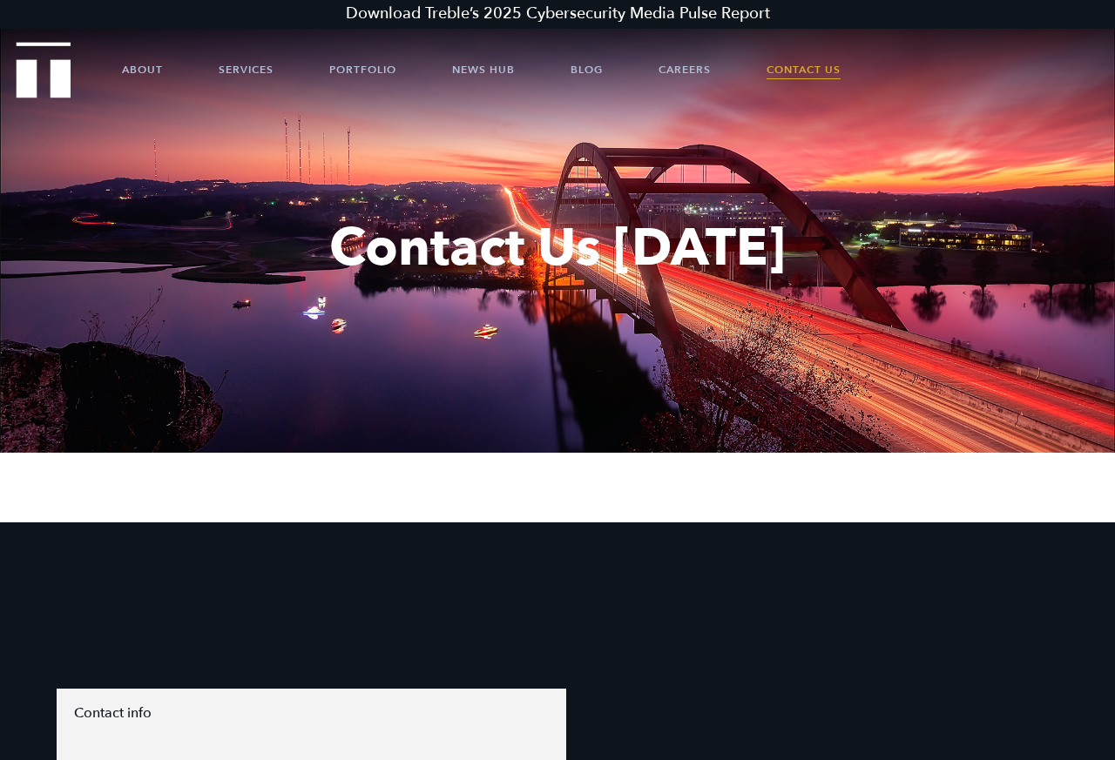 This screenshot has width=1115, height=760. Describe the element at coordinates (44, 70) in the screenshot. I see `a: Treble Homepage` at that location.